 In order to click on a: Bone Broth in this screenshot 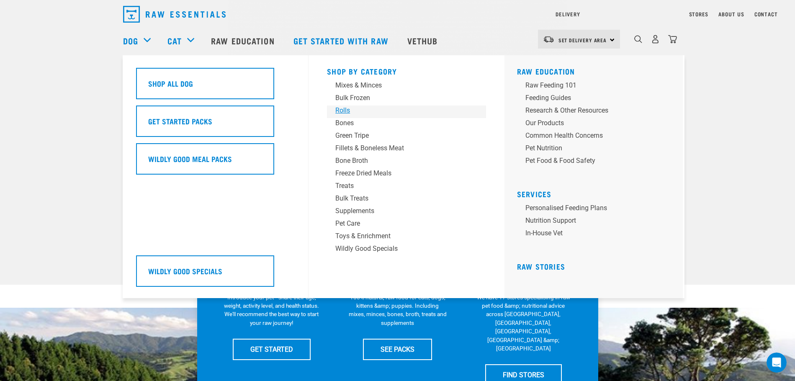, I will do `click(407, 162)`.